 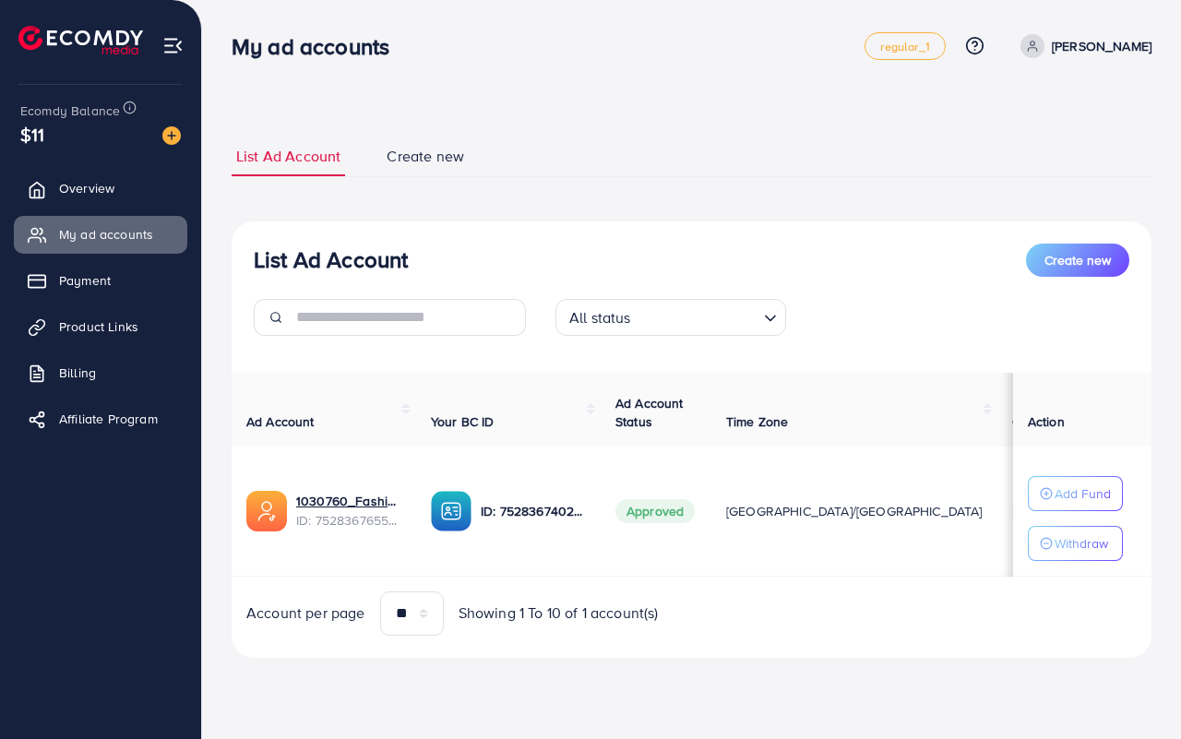 I want to click on span: Showing 1 To 10 of 1 account(s), so click(x=558, y=613).